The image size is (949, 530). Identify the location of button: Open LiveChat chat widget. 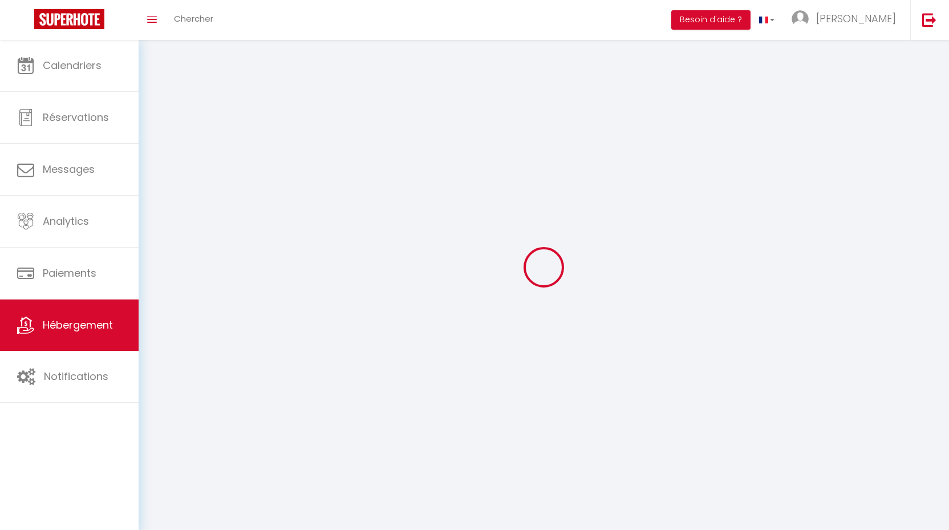
(26, 22).